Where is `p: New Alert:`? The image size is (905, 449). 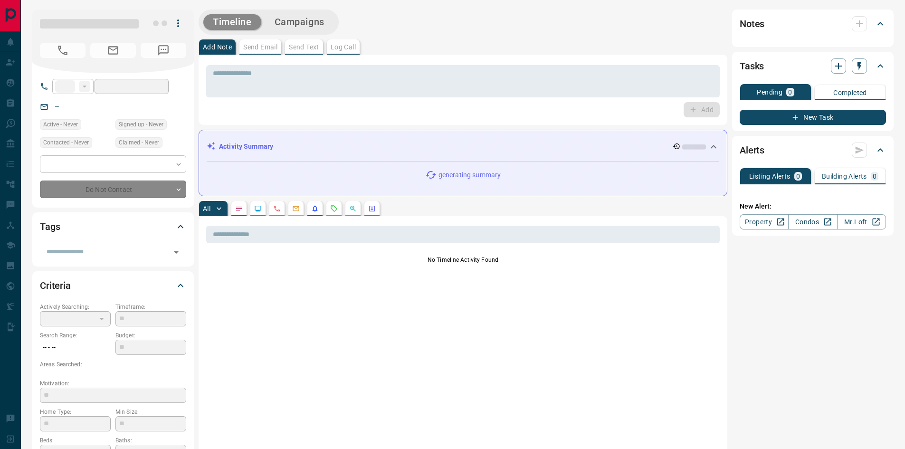 p: New Alert: is located at coordinates (812, 206).